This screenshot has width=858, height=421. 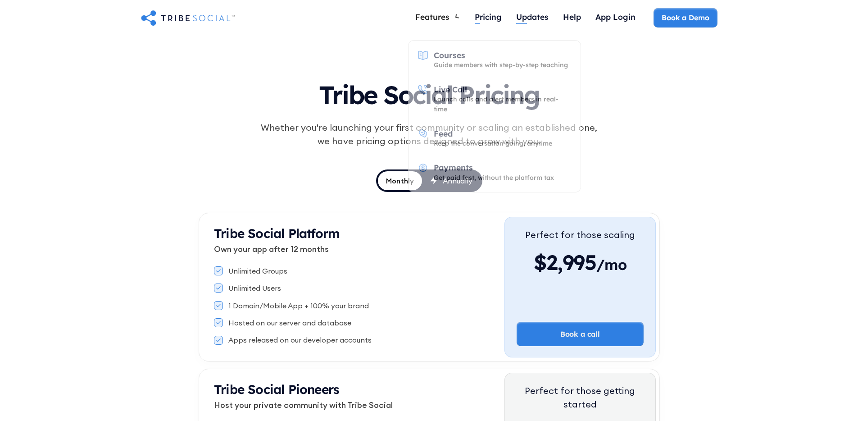 What do you see at coordinates (290, 323) in the screenshot?
I see `div: Hosted on our server and database` at bounding box center [290, 323].